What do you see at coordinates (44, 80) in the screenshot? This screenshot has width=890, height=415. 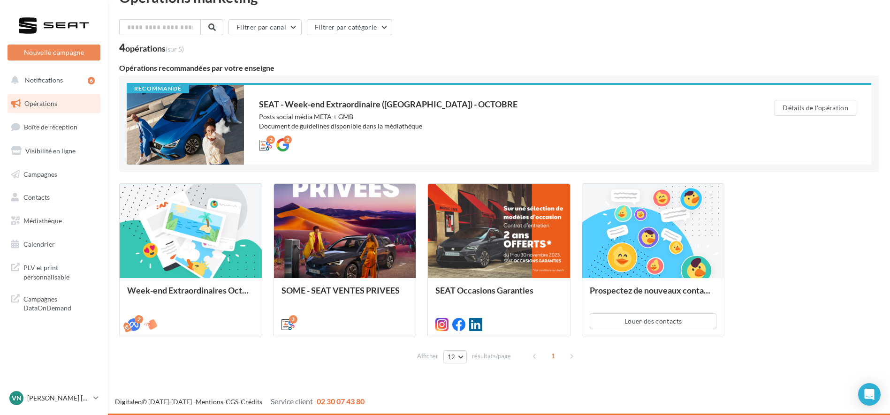 I see `span: Notifications` at bounding box center [44, 80].